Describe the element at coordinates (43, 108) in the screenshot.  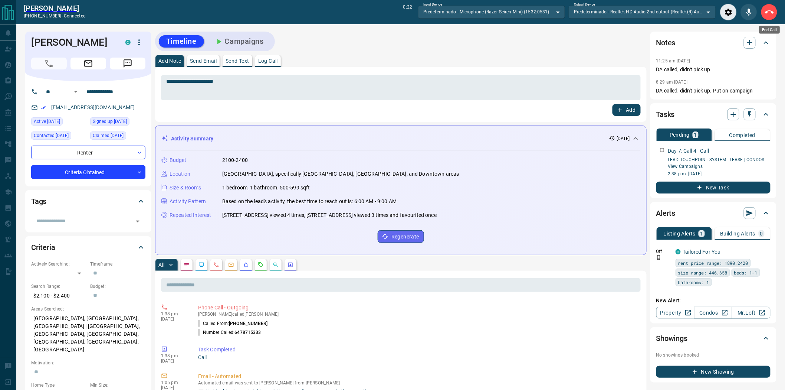
I see `svg: Email Verified` at that location.